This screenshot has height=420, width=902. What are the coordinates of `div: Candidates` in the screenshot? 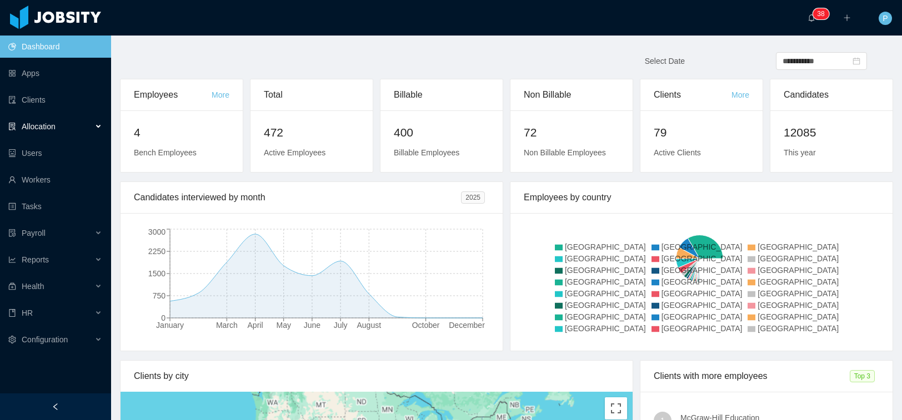 It's located at (831, 95).